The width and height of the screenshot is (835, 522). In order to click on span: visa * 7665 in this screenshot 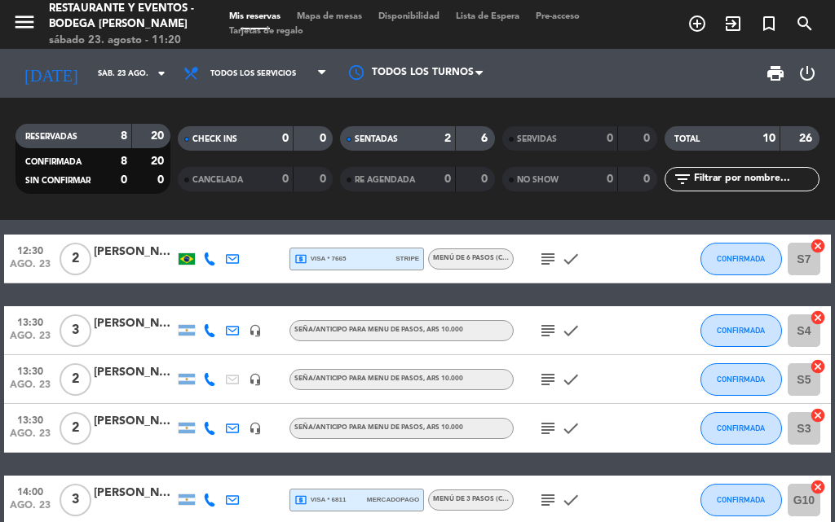, I will do `click(319, 259)`.